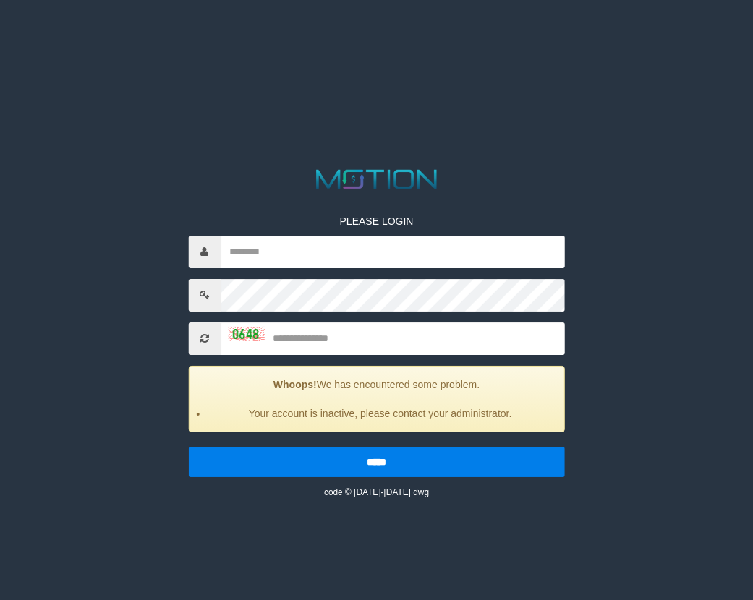 The width and height of the screenshot is (753, 600). I want to click on div: We has encountered some problem., so click(376, 399).